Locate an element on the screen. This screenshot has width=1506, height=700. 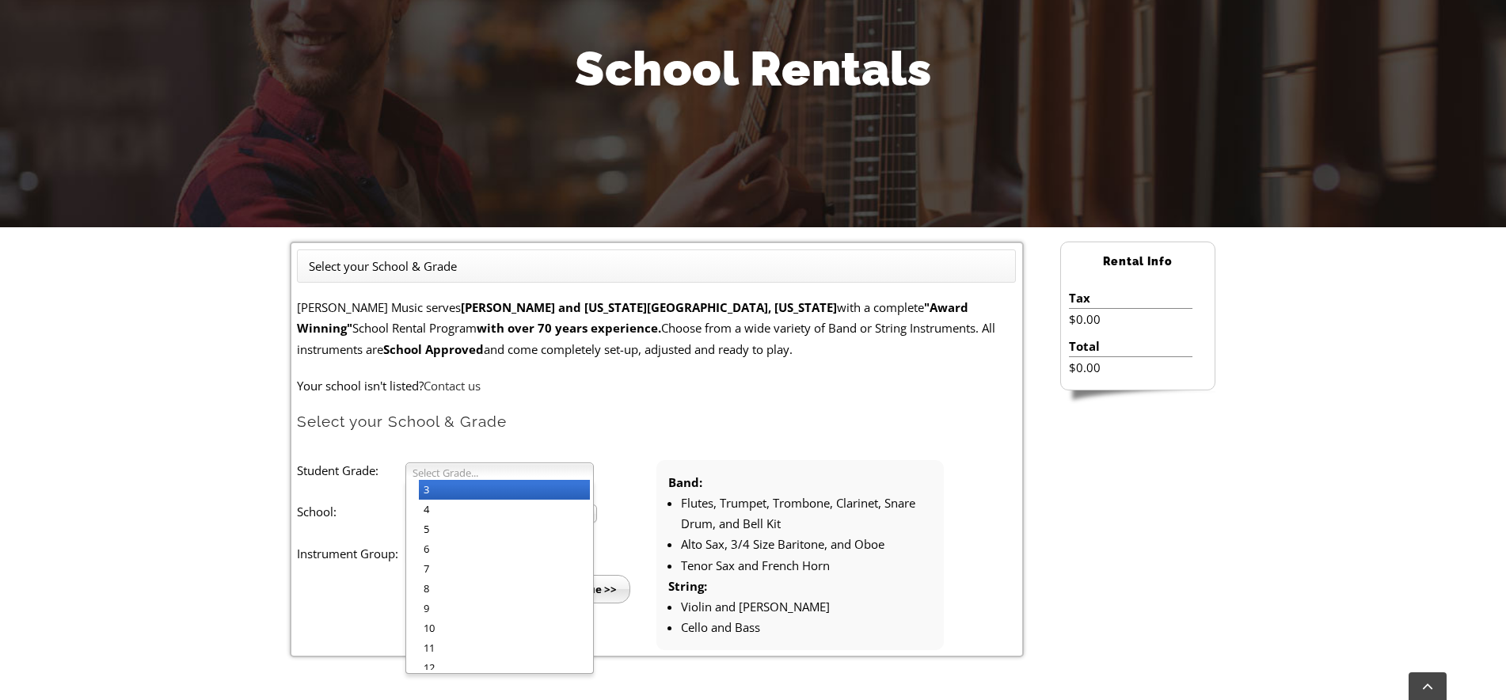
li: Flutes, Trumpet, Trombone, Clarinet, Snare Drum, and Bell Kit is located at coordinates (806, 513).